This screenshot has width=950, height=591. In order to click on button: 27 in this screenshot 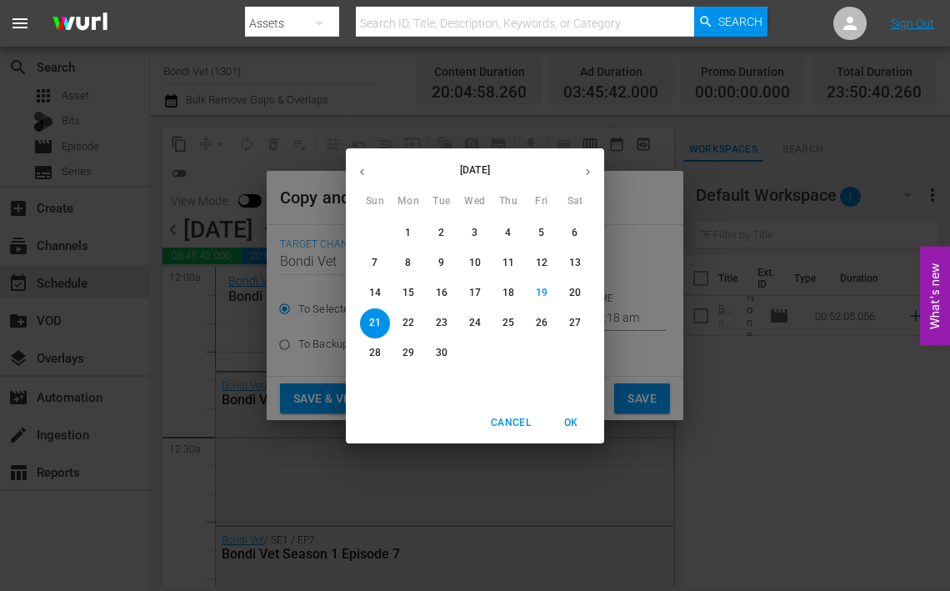, I will do `click(575, 323)`.